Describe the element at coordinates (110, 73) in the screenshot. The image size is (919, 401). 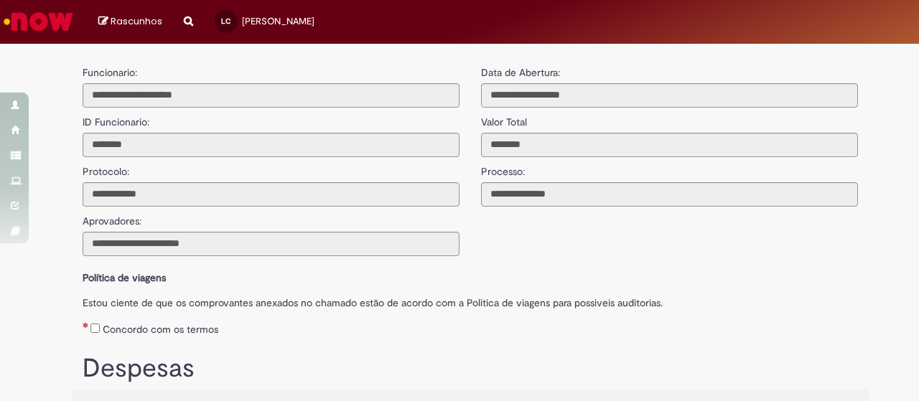
I see `label: Funcionario:` at that location.